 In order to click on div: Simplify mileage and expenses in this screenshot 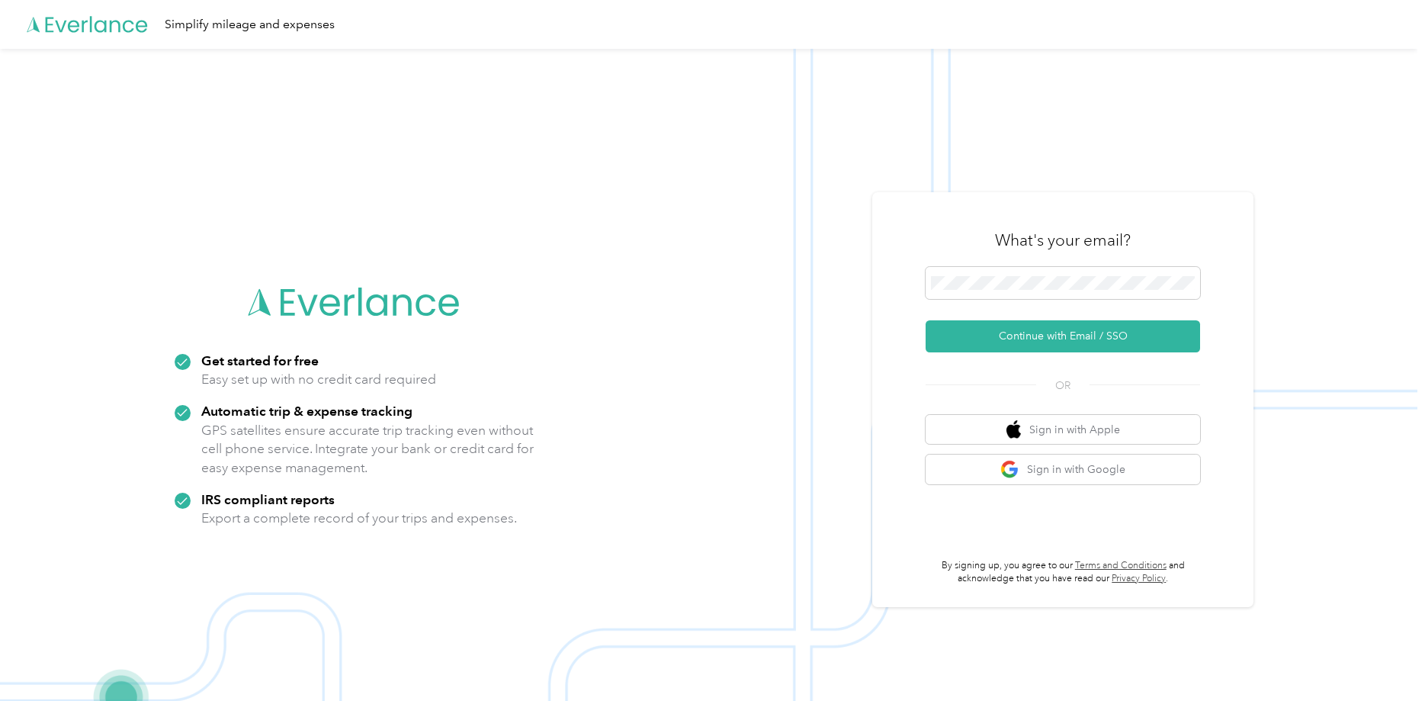, I will do `click(249, 24)`.